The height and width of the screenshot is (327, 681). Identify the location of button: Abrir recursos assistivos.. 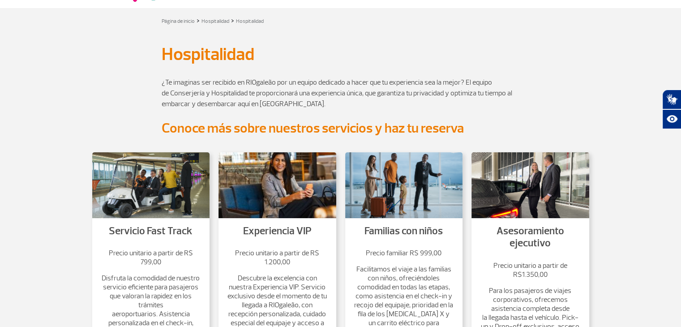
(671, 119).